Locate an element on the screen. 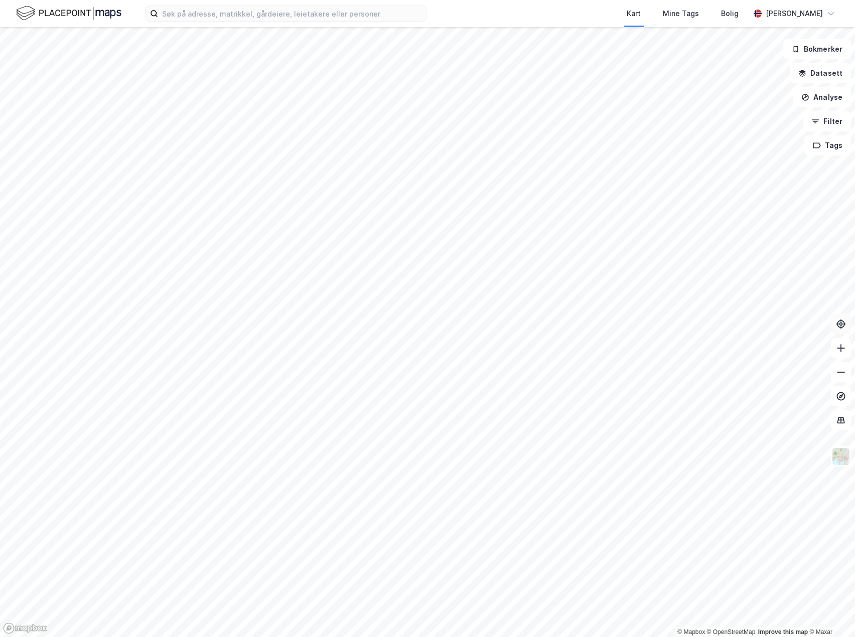 Image resolution: width=855 pixels, height=637 pixels. button: Datasett is located at coordinates (820, 73).